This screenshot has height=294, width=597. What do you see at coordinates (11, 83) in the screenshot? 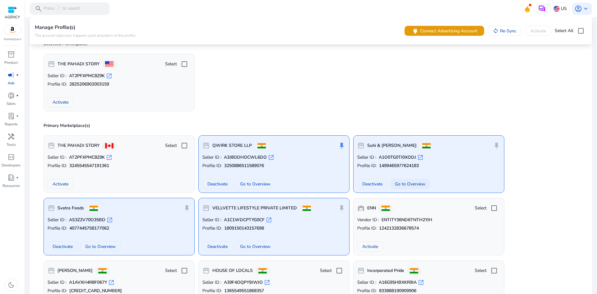
I see `p: Ads` at bounding box center [11, 83].